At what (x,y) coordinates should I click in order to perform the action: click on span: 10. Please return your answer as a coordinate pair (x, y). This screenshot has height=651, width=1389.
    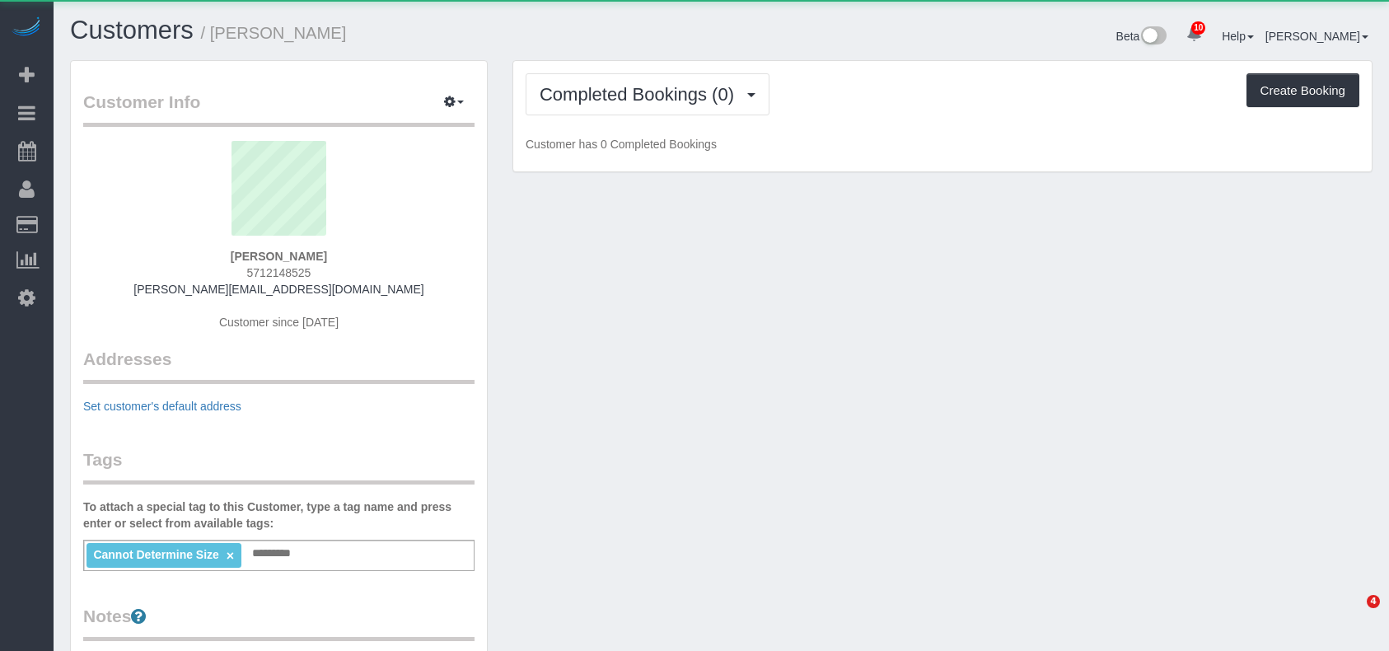
    Looking at the image, I should click on (1198, 28).